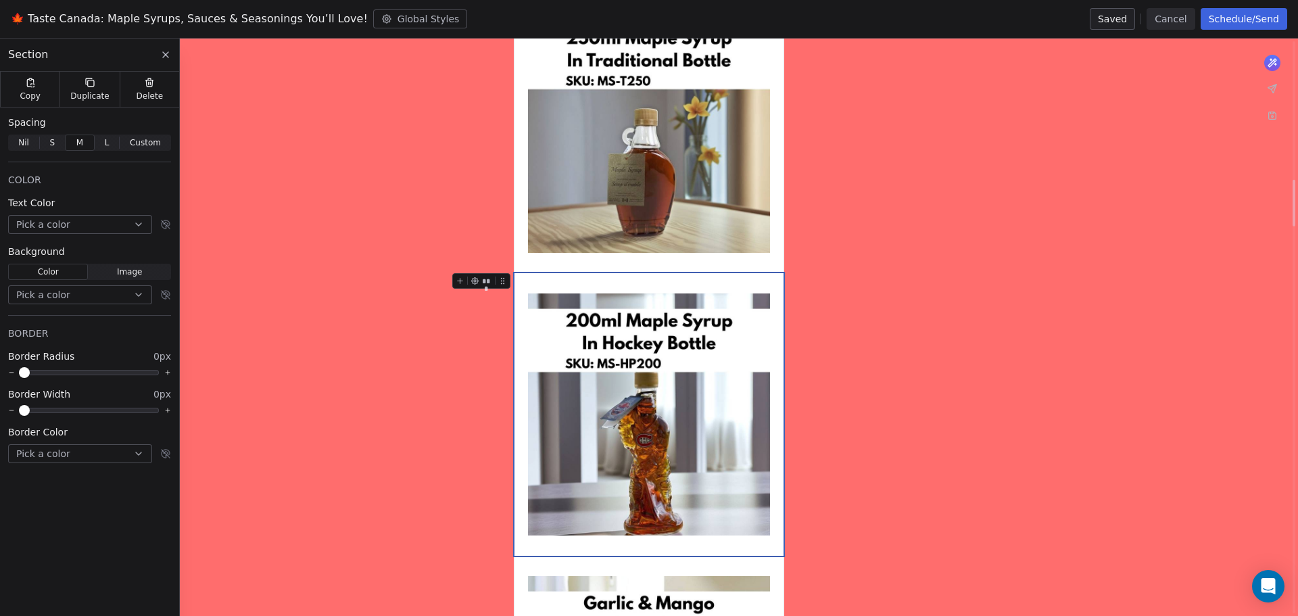 The height and width of the screenshot is (616, 1298). What do you see at coordinates (1244, 19) in the screenshot?
I see `button: Schedule/Send` at bounding box center [1244, 19].